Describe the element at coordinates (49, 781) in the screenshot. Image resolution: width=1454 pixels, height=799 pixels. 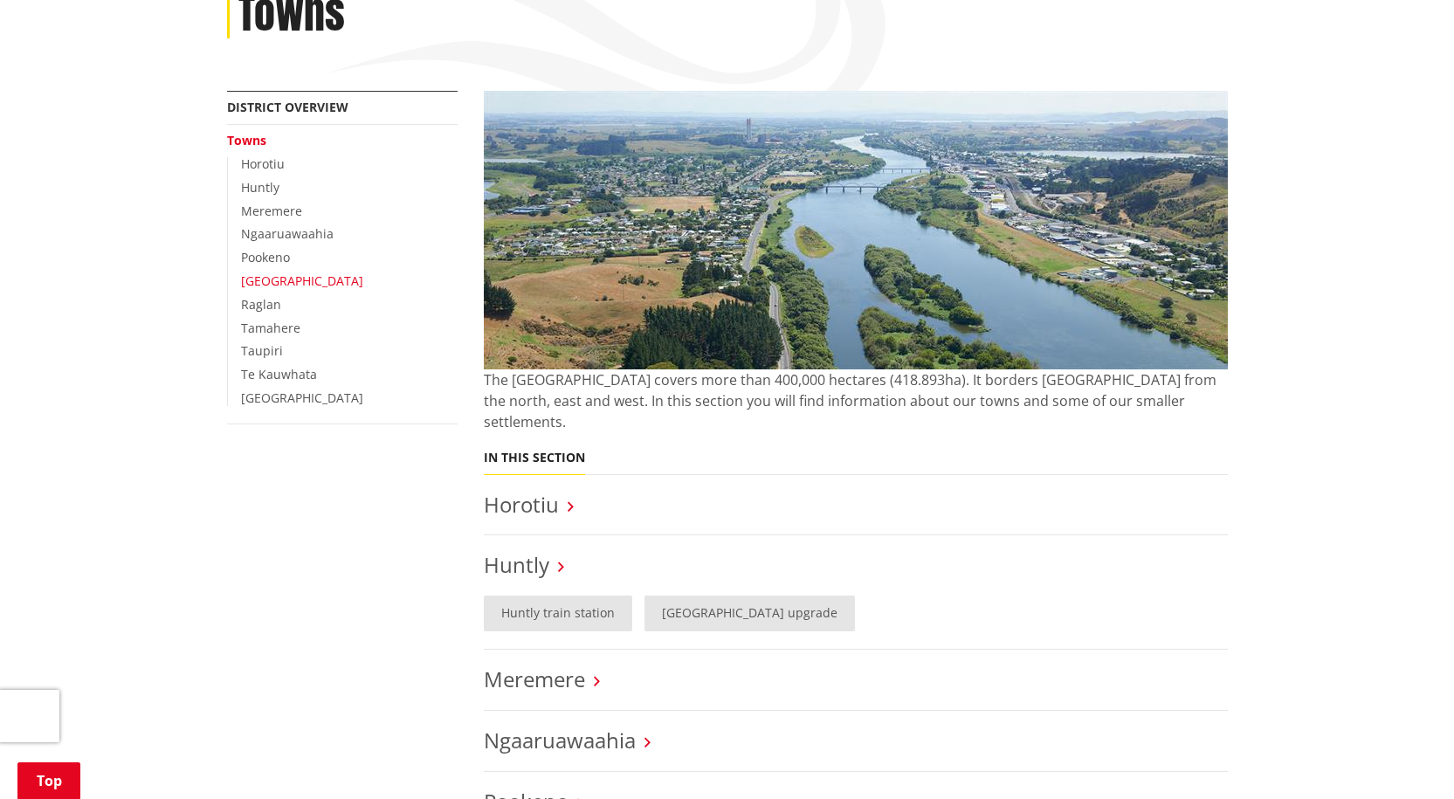
I see `a: Top` at that location.